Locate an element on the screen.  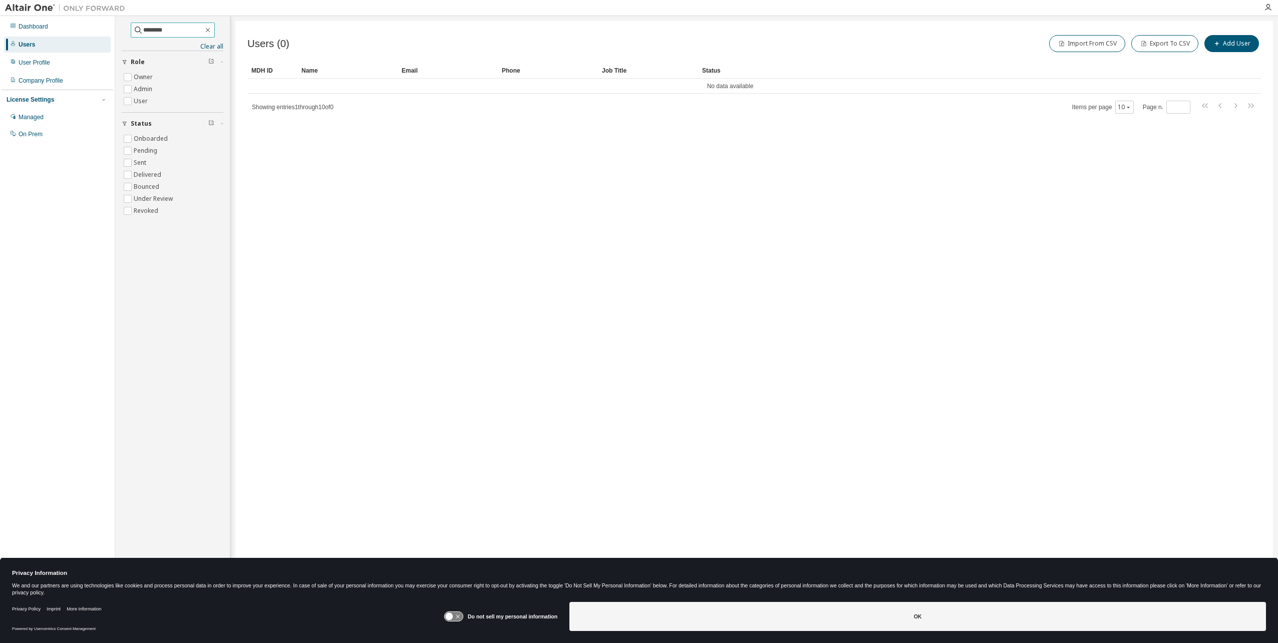
label: User is located at coordinates (142, 101).